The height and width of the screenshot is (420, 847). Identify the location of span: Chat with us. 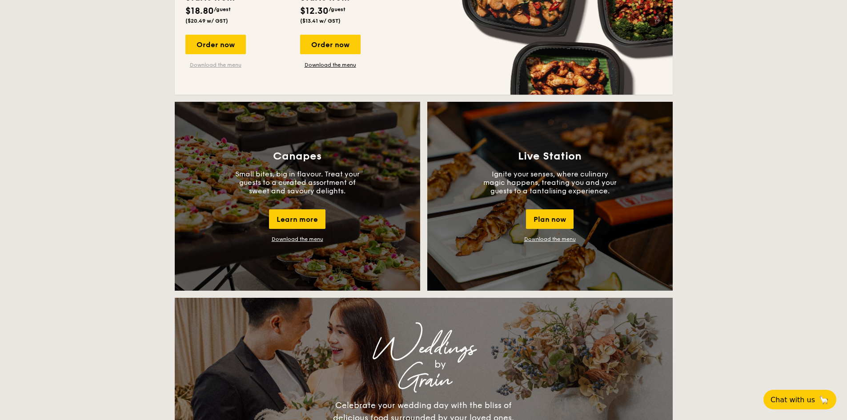
(793, 400).